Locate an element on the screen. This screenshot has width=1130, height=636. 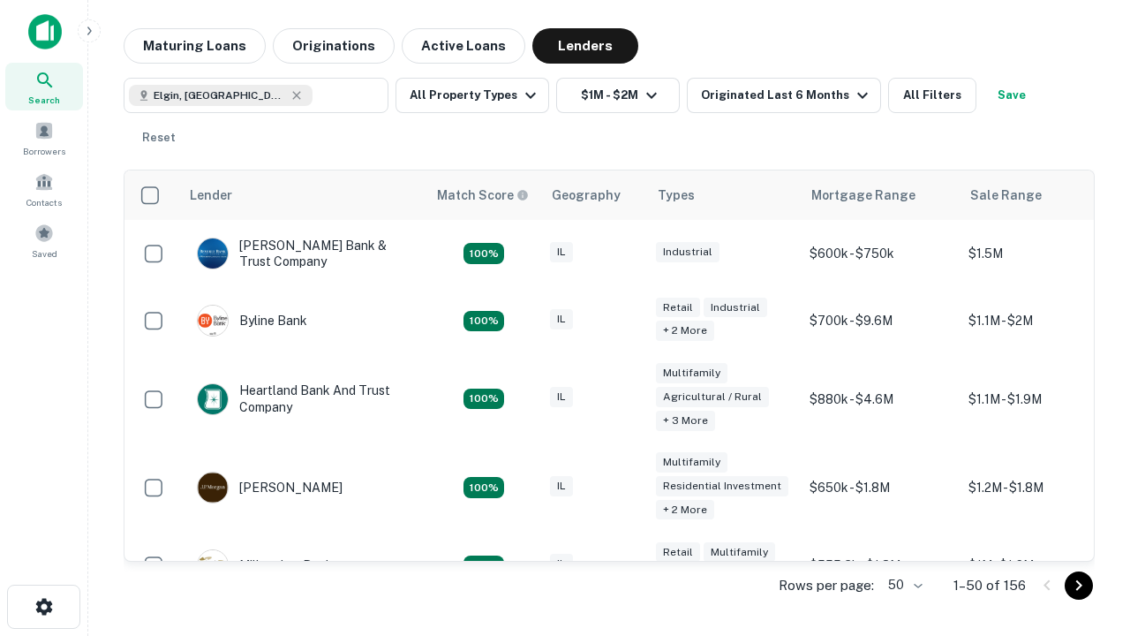
td: $650k - $1.8M is located at coordinates (880, 487).